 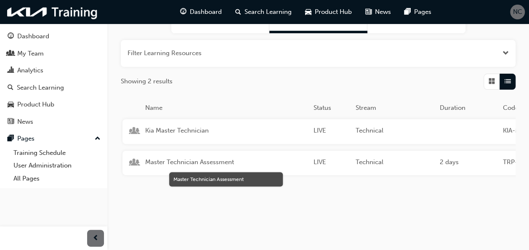 What do you see at coordinates (328, 12) in the screenshot?
I see `a: car-iconProduct Hub` at bounding box center [328, 12].